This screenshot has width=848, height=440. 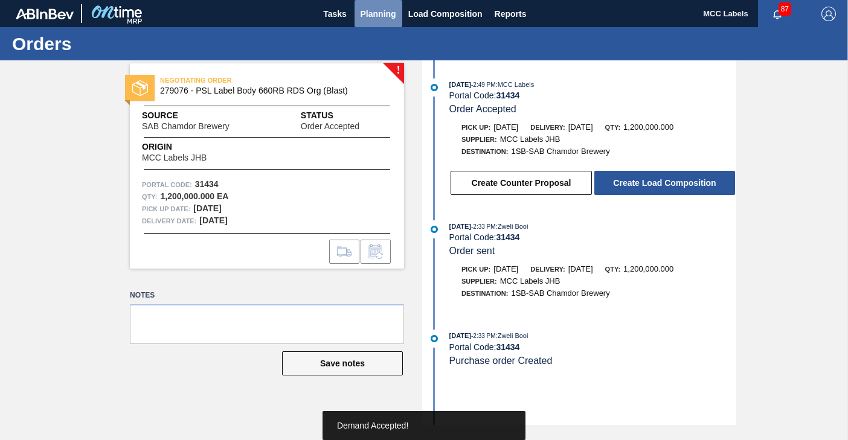 What do you see at coordinates (344, 252) in the screenshot?
I see `div: Go to Load Composition` at bounding box center [344, 252].